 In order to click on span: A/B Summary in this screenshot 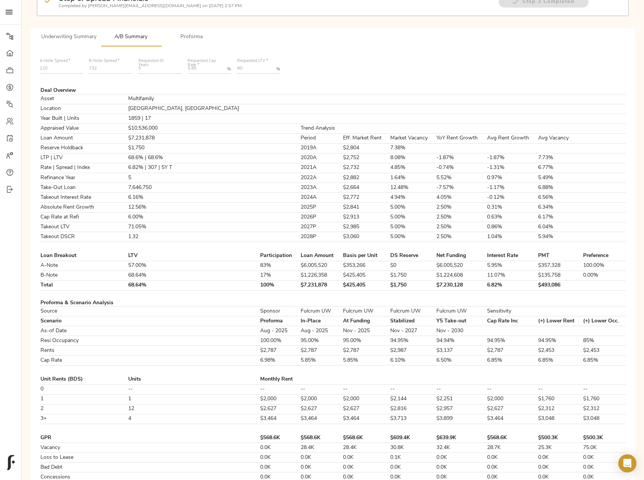, I will do `click(131, 37)`.